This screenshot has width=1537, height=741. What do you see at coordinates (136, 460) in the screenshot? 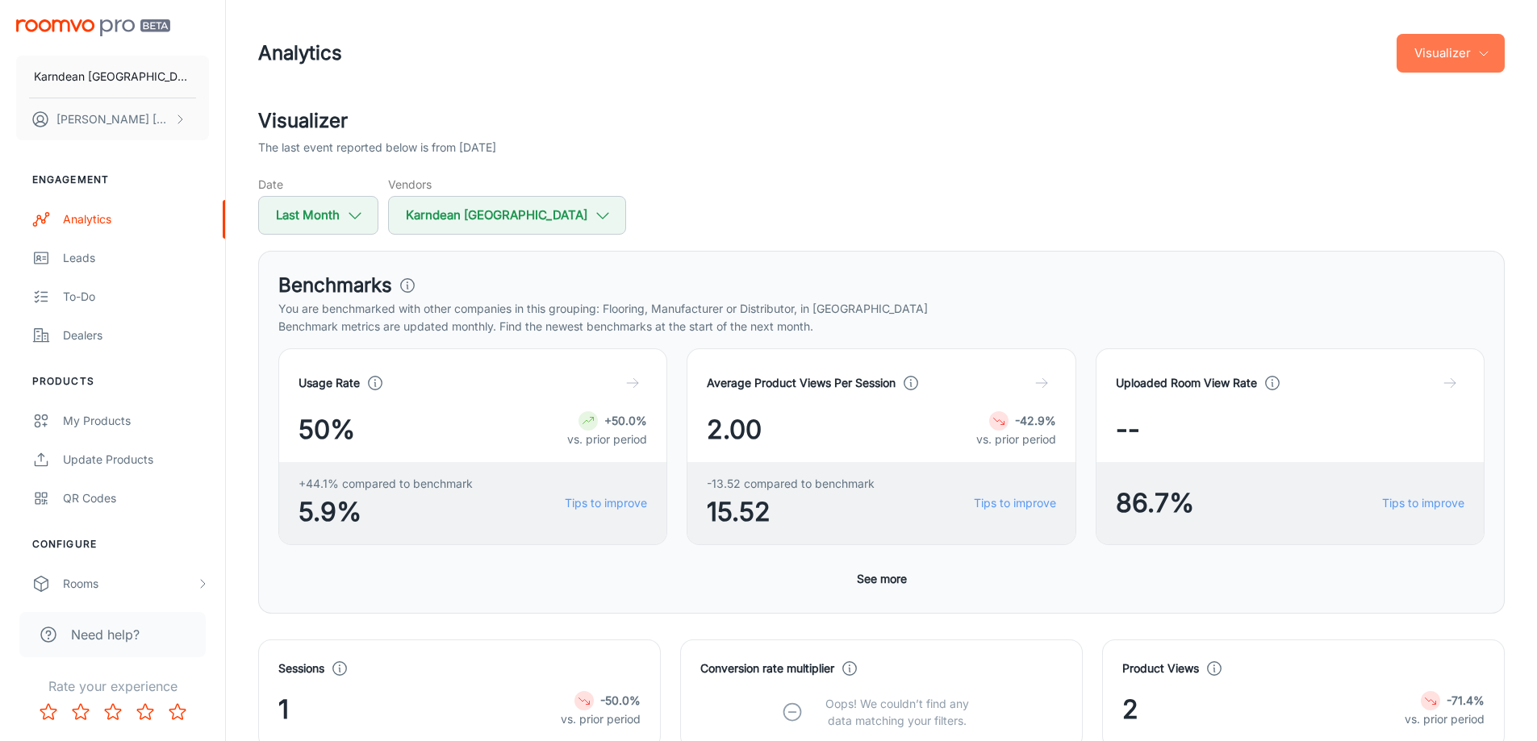
I see `div: Update Products` at bounding box center [136, 460].